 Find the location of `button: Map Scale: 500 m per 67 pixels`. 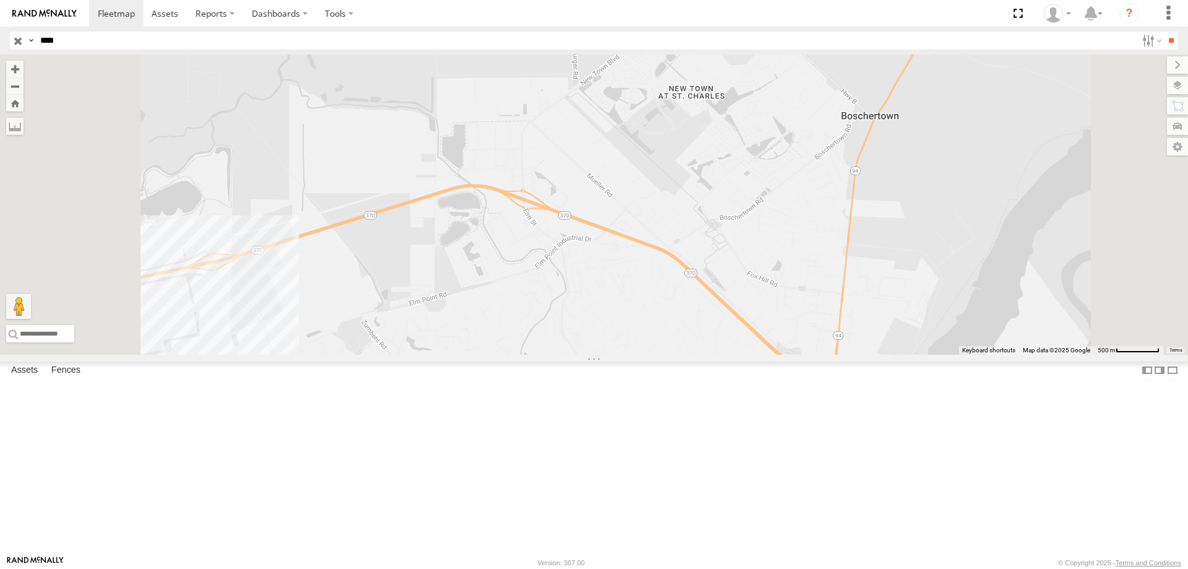

button: Map Scale: 500 m per 67 pixels is located at coordinates (1128, 350).